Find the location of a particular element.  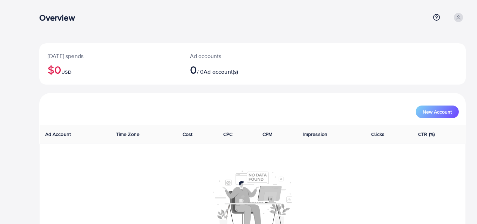

span: Ad account(s) is located at coordinates (221, 72).